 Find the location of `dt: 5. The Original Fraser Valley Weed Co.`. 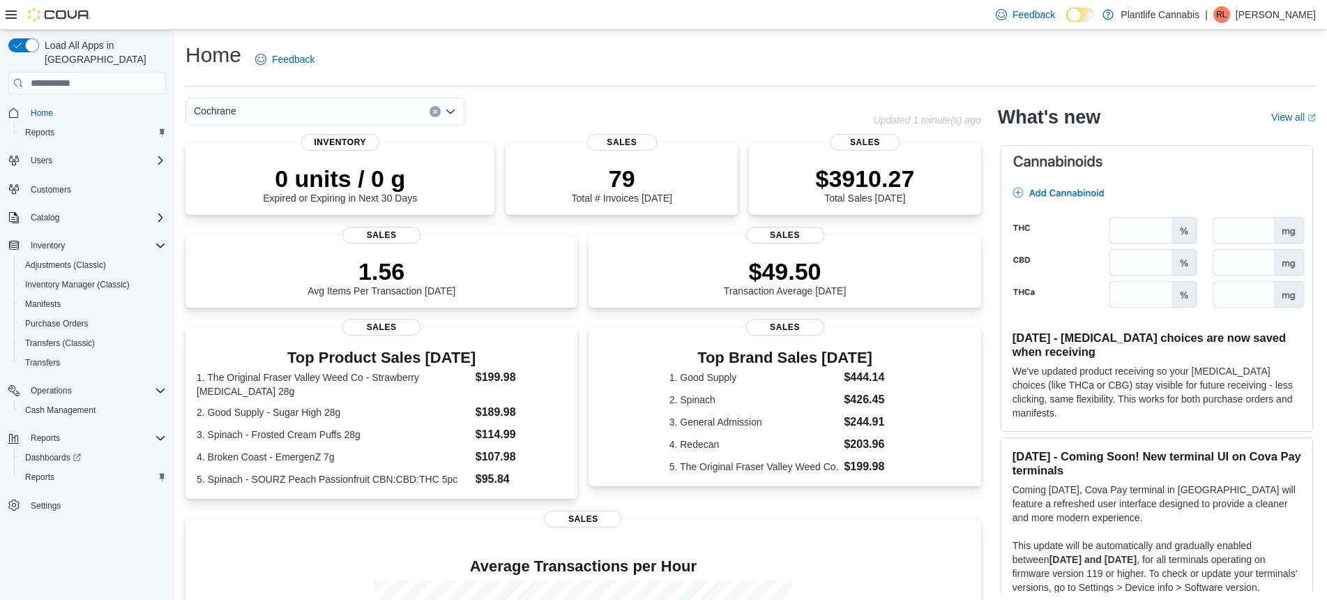

dt: 5. The Original Fraser Valley Weed Co. is located at coordinates (754, 467).